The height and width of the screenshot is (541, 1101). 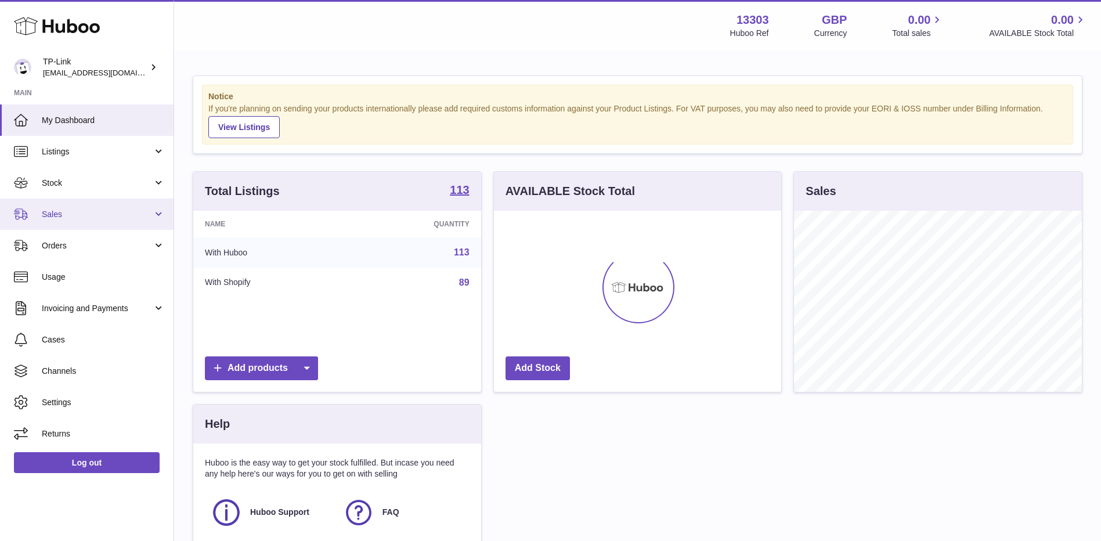 I want to click on span: FAQ, so click(x=391, y=512).